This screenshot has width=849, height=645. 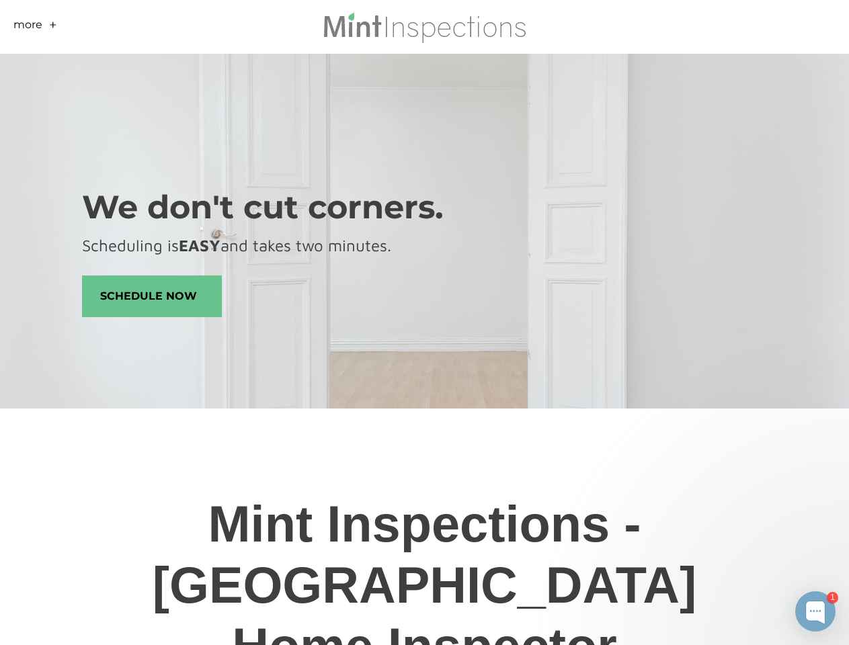 What do you see at coordinates (424, 27) in the screenshot?
I see `img: Mint Inspections` at bounding box center [424, 27].